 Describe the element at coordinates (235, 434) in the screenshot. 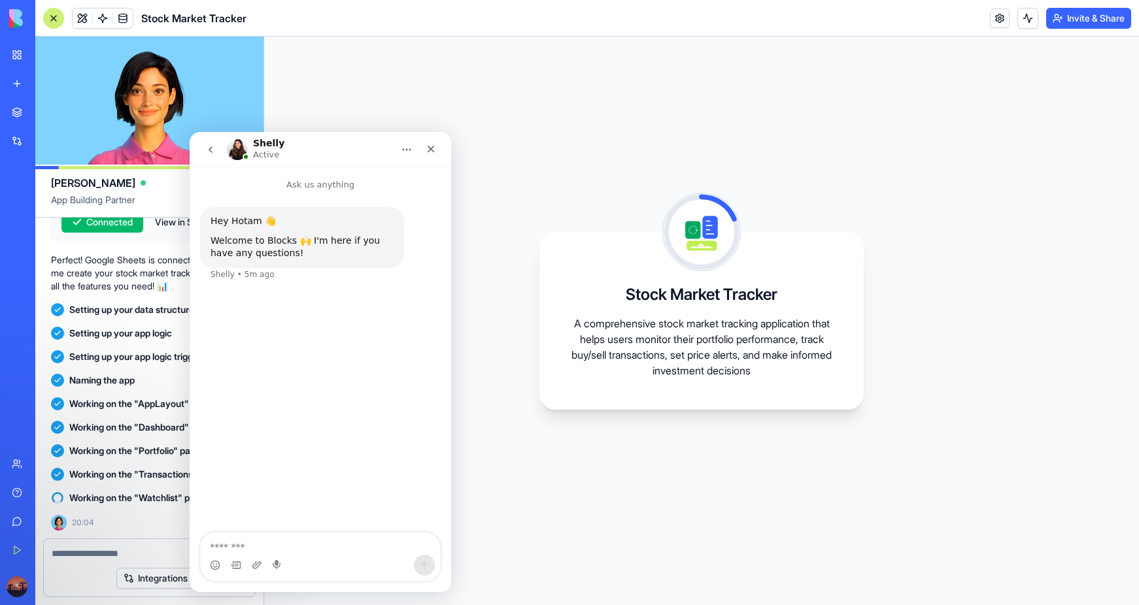

I see `button: Send a message…` at that location.